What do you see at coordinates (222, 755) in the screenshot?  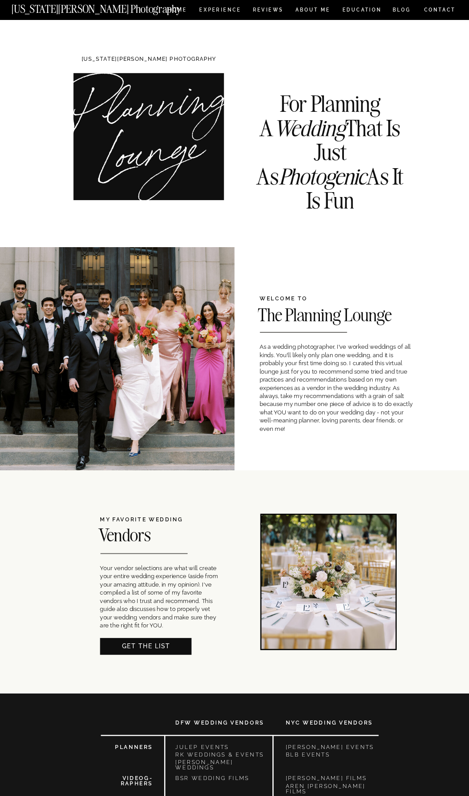 I see `a: RK WEDDINGS & EVENTS` at bounding box center [222, 755].